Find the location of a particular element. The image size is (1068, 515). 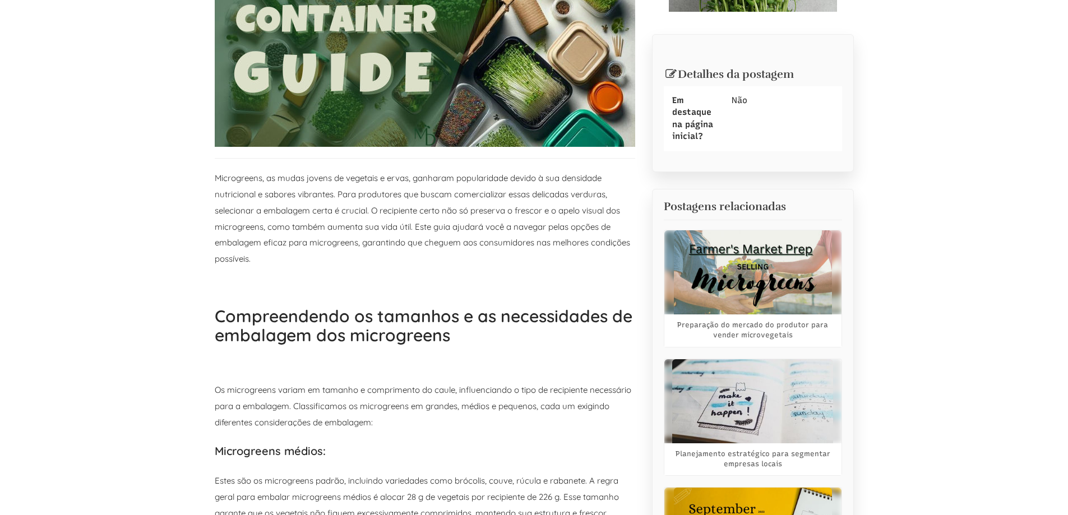

font: Postagens relacionadas is located at coordinates (725, 206).